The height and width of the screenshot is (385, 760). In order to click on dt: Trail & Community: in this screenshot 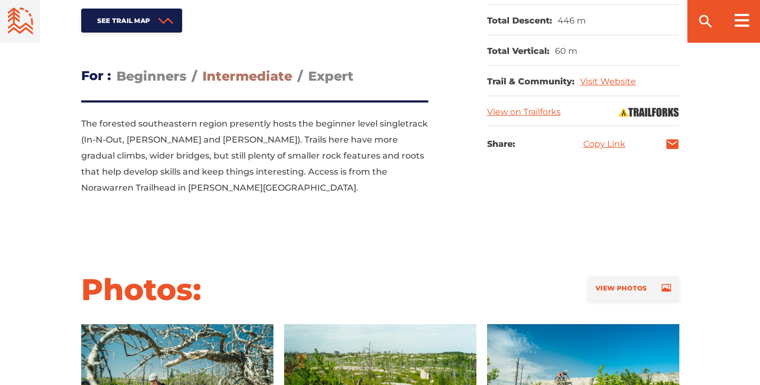, I will do `click(531, 82)`.